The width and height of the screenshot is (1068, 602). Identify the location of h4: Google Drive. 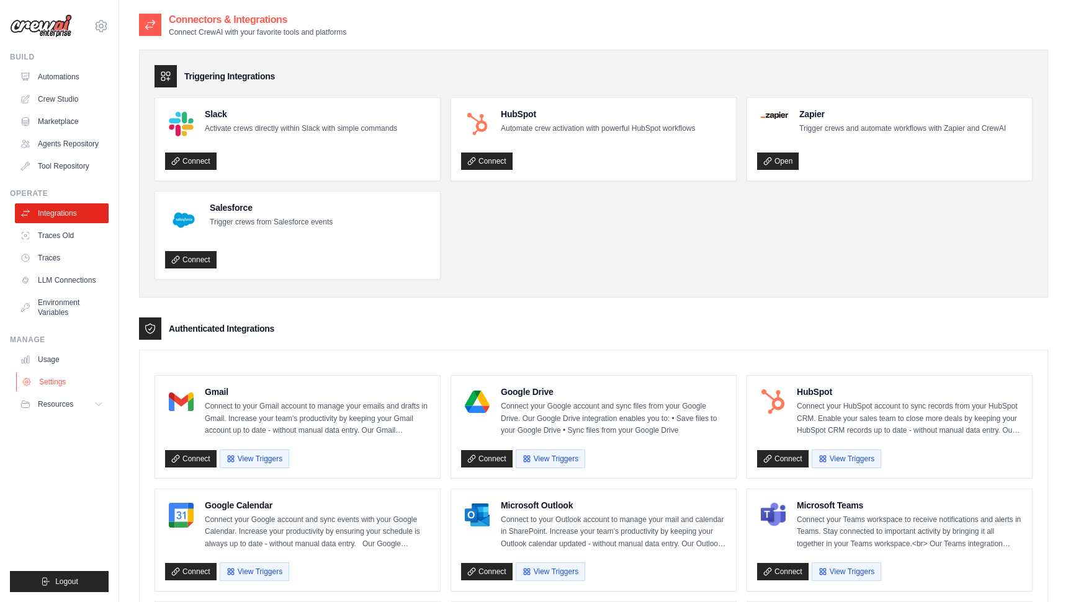
(613, 392).